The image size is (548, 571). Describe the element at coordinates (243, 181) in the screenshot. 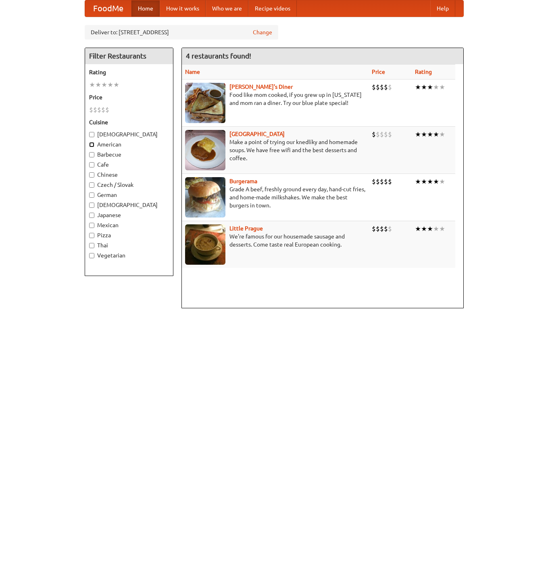

I see `b: Burgerama` at that location.